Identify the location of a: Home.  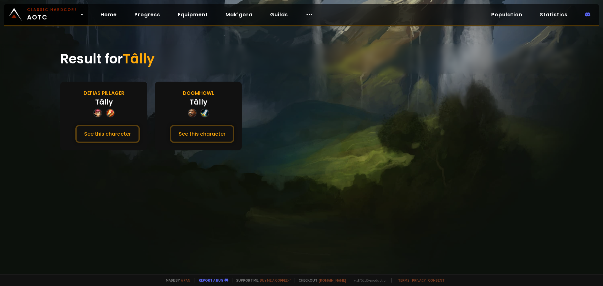
(109, 14).